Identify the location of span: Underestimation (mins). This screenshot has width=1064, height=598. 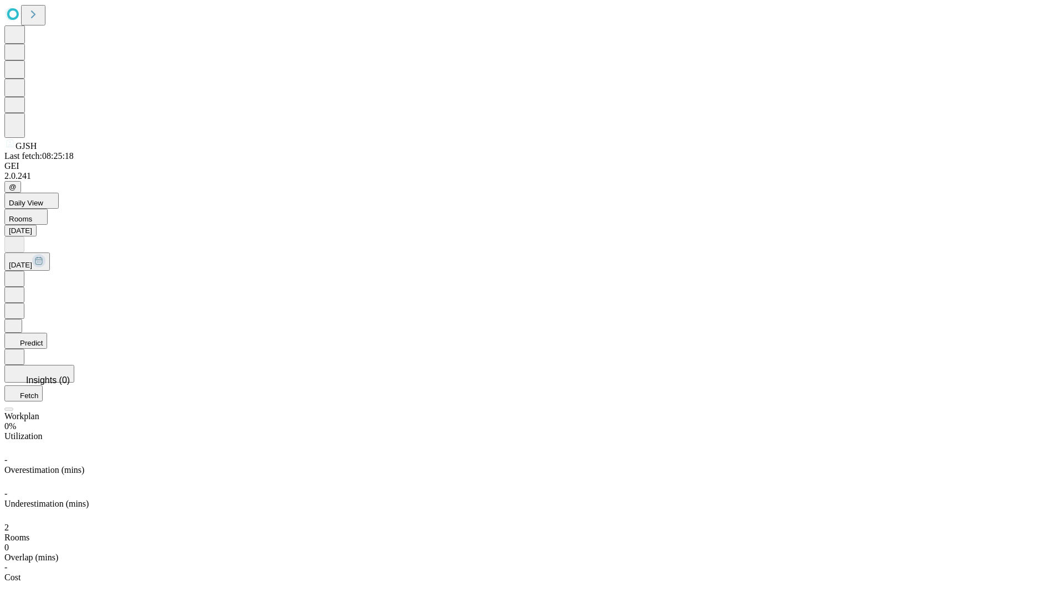
(47, 504).